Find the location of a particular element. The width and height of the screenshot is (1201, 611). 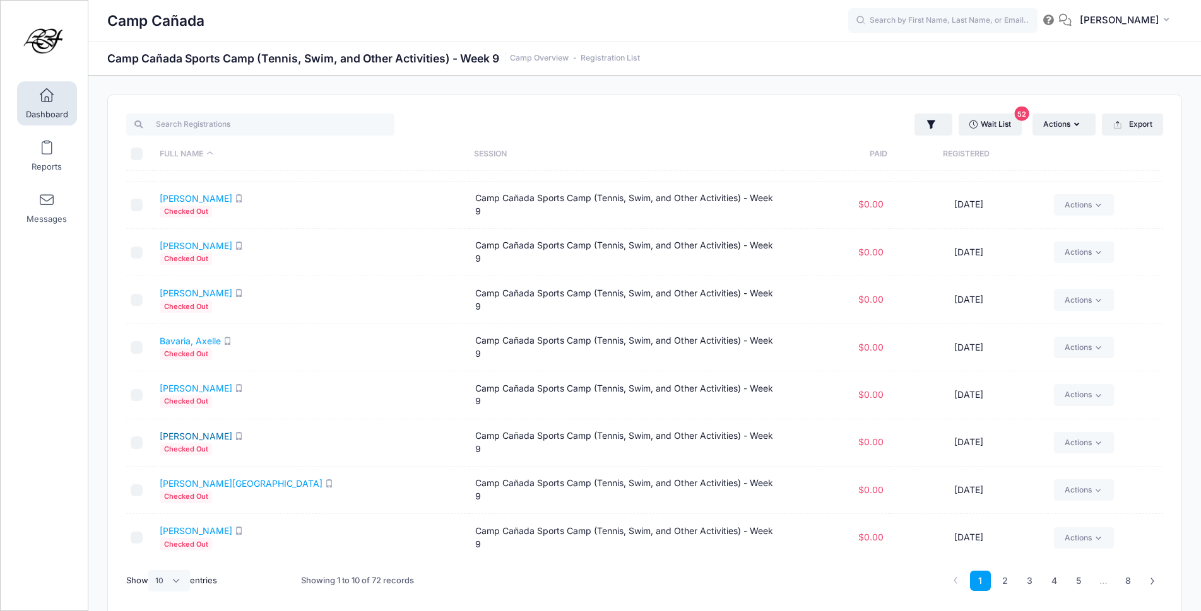

select: Showentries is located at coordinates (169, 581).